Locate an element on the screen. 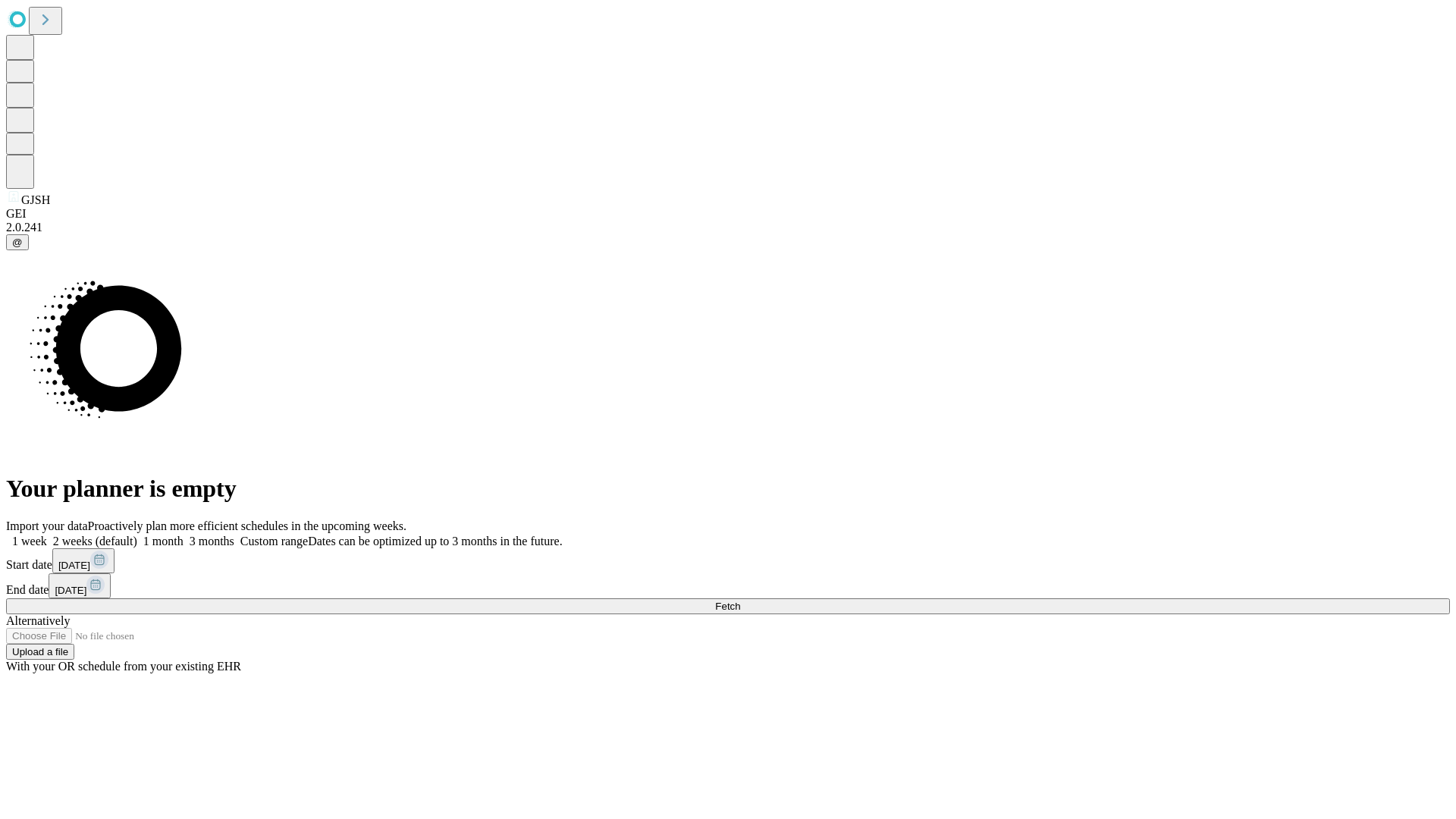  span: Dates can be optimized up to 3 months in the future. is located at coordinates (435, 541).